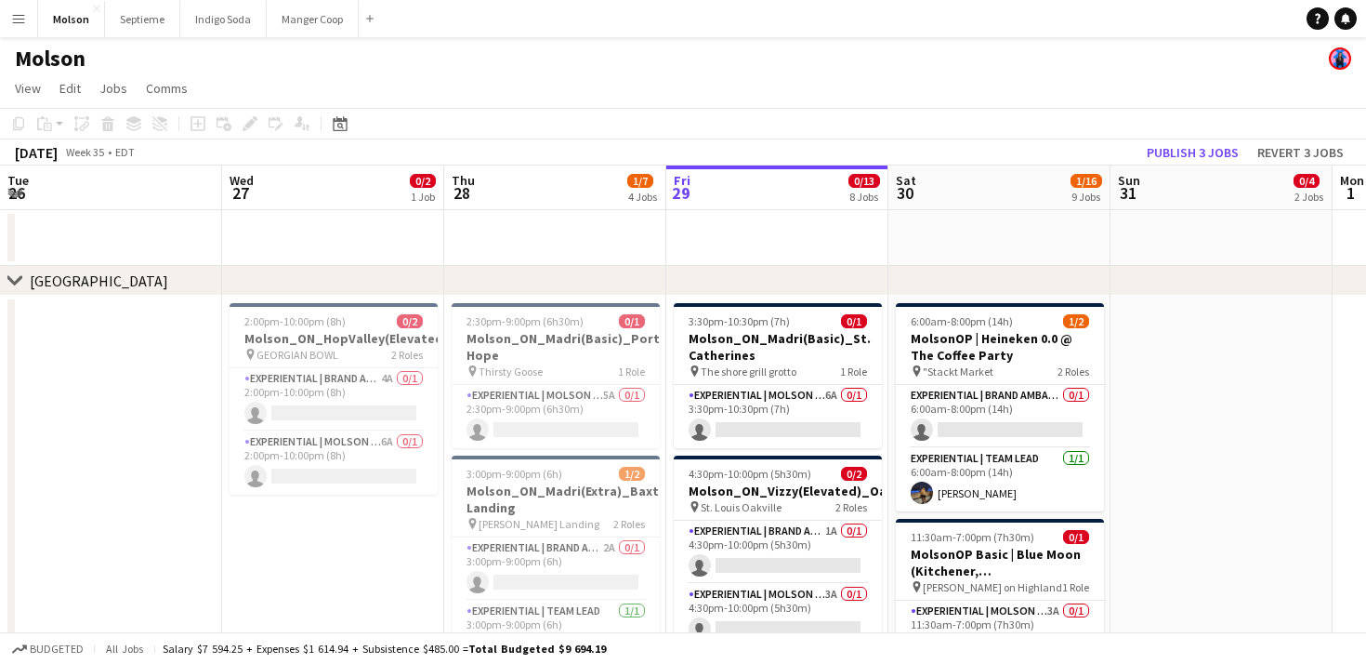 This screenshot has width=1366, height=664. Describe the element at coordinates (1129, 180) in the screenshot. I see `span: Sun` at that location.